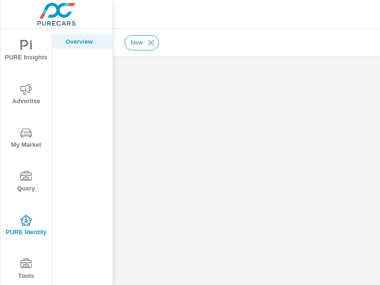 The height and width of the screenshot is (285, 380). I want to click on span: Query, so click(26, 183).